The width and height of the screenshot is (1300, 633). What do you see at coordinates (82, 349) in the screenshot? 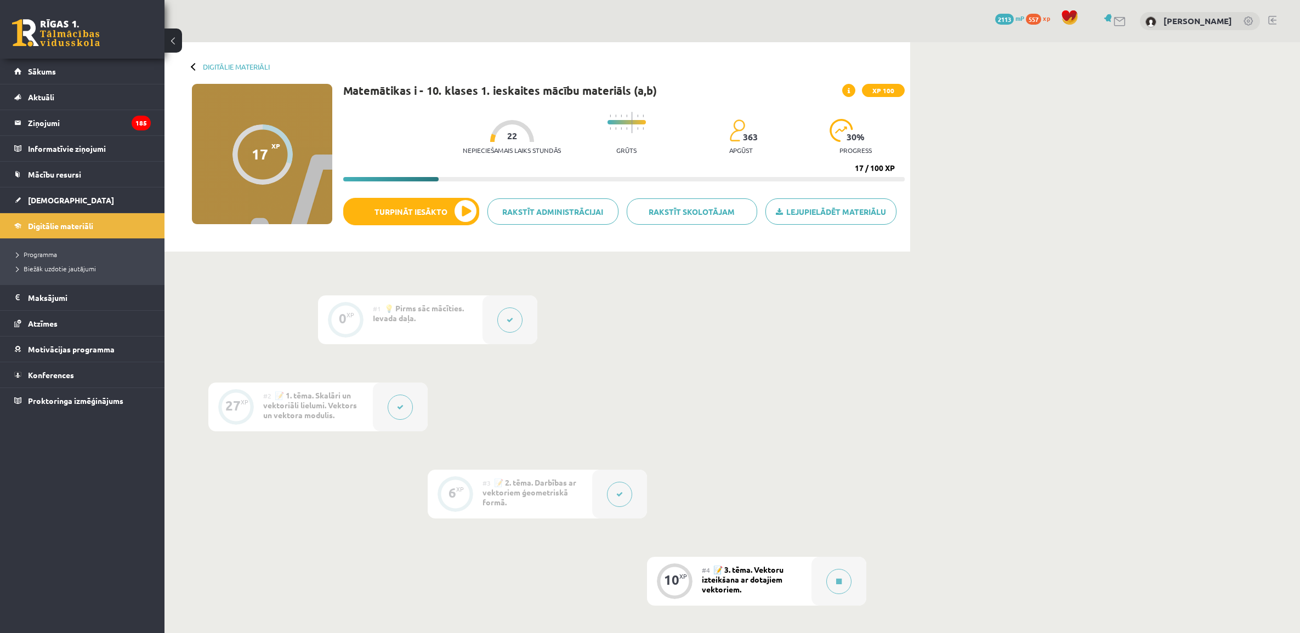
I see `a: Motivācijas programma` at bounding box center [82, 349].